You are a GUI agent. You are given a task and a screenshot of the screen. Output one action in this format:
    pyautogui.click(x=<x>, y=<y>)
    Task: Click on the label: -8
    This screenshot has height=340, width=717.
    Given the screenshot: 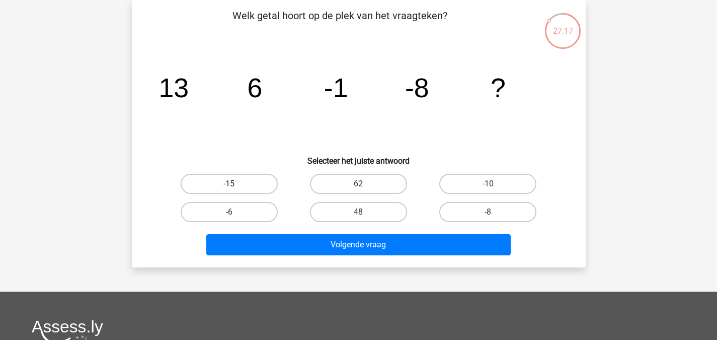 What is the action you would take?
    pyautogui.click(x=488, y=212)
    